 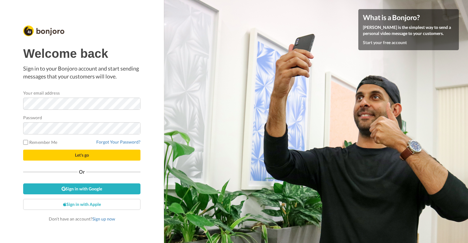 What do you see at coordinates (82, 205) in the screenshot?
I see `a: Sign in with Apple` at bounding box center [82, 205].